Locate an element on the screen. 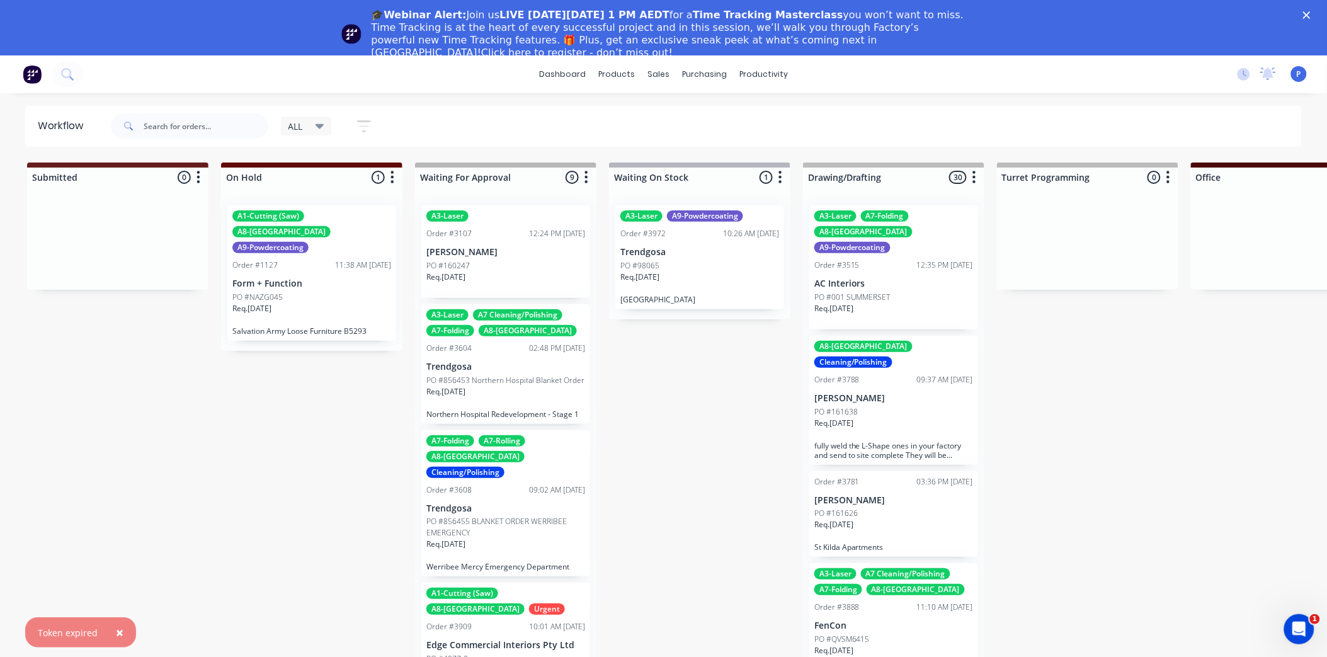  a: dashboard is located at coordinates (562, 74).